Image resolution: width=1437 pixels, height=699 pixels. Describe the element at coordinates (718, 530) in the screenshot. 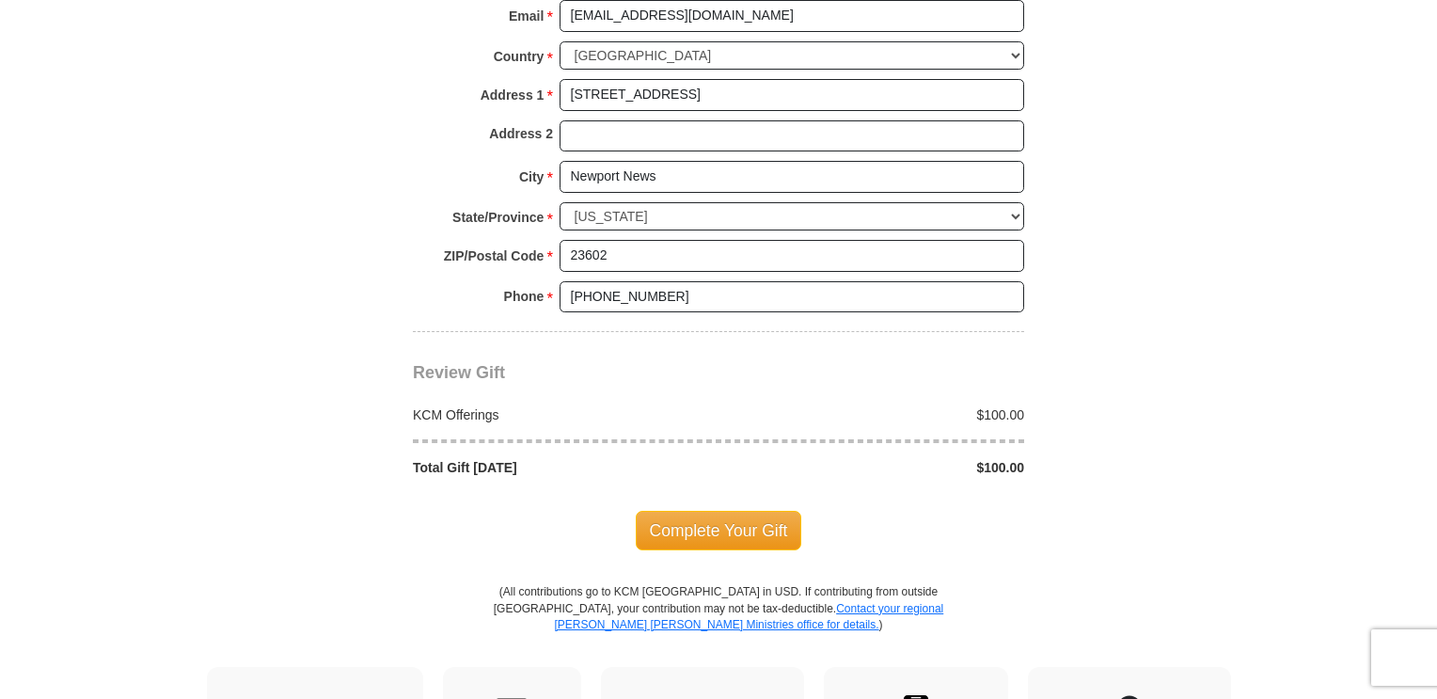

I see `span: Complete Your Gift` at that location.